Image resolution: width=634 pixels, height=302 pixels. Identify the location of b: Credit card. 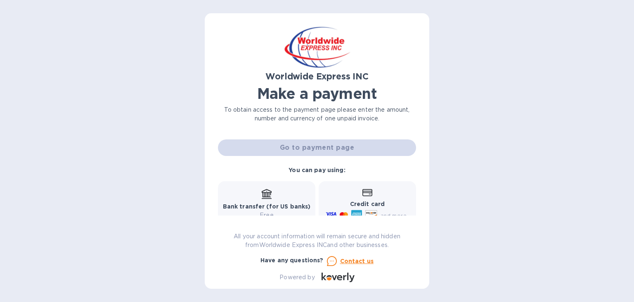
(368, 204).